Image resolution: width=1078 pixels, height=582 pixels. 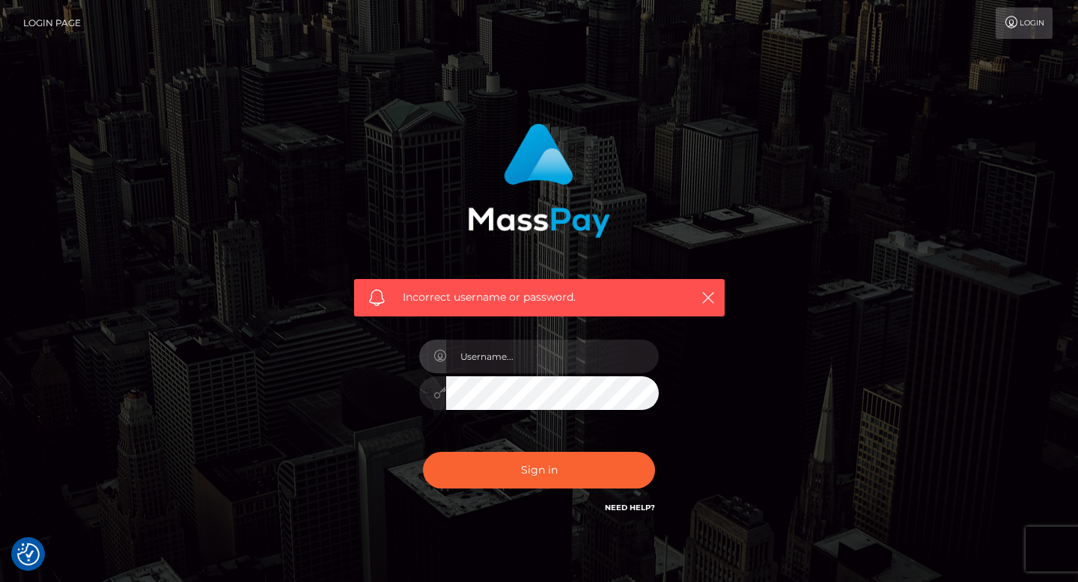 I want to click on img: Revisit consent button, so click(x=28, y=555).